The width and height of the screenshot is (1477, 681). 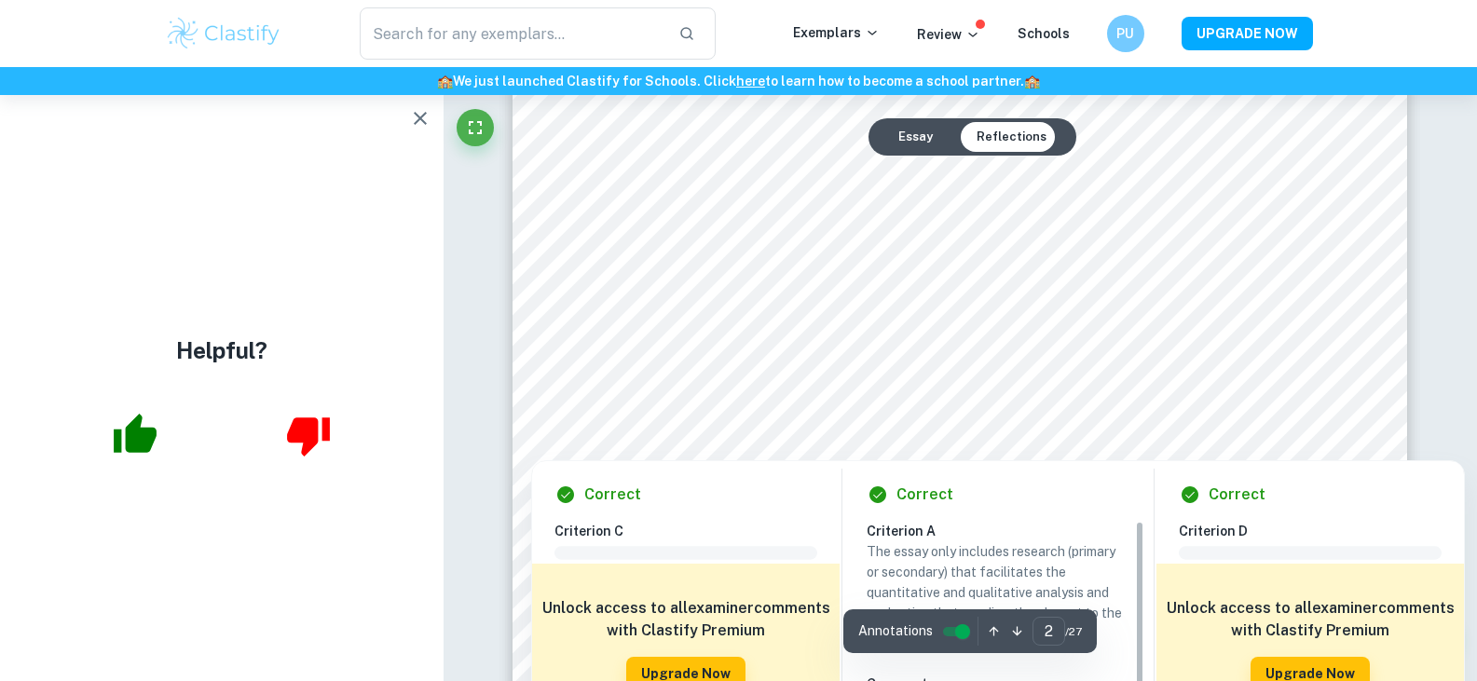 I want to click on h6: We just launched Clastify for Schools. Click to learn how to become a school partner., so click(x=738, y=81).